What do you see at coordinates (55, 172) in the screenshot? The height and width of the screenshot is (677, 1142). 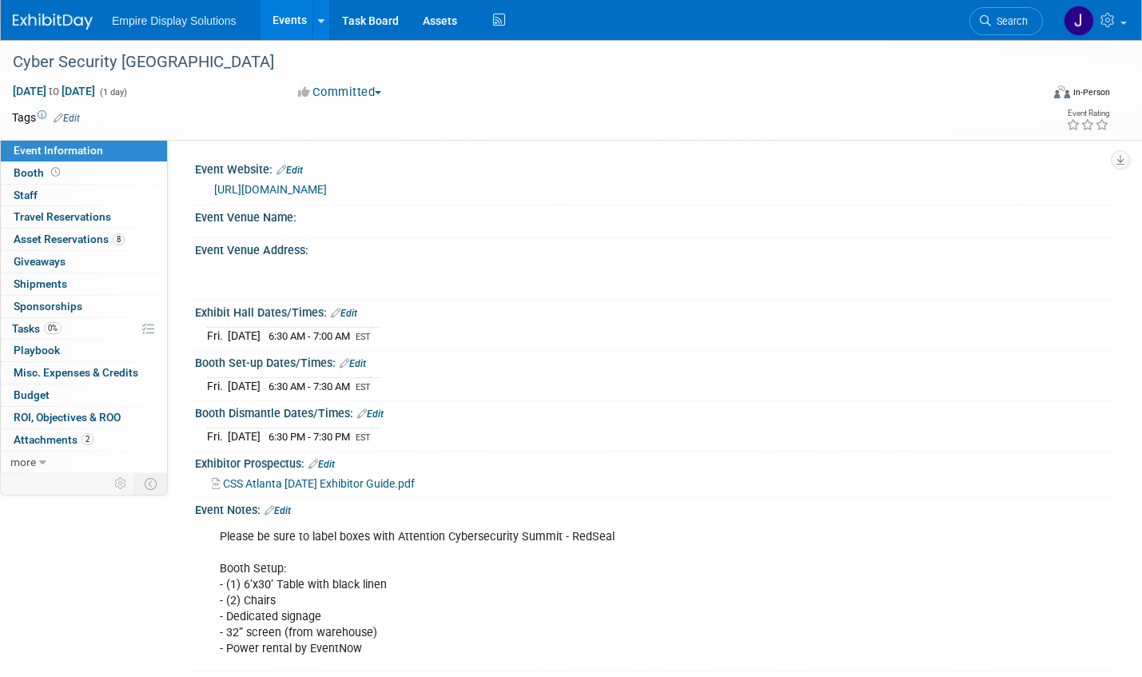 I see `span: Booth not reserved yet` at bounding box center [55, 172].